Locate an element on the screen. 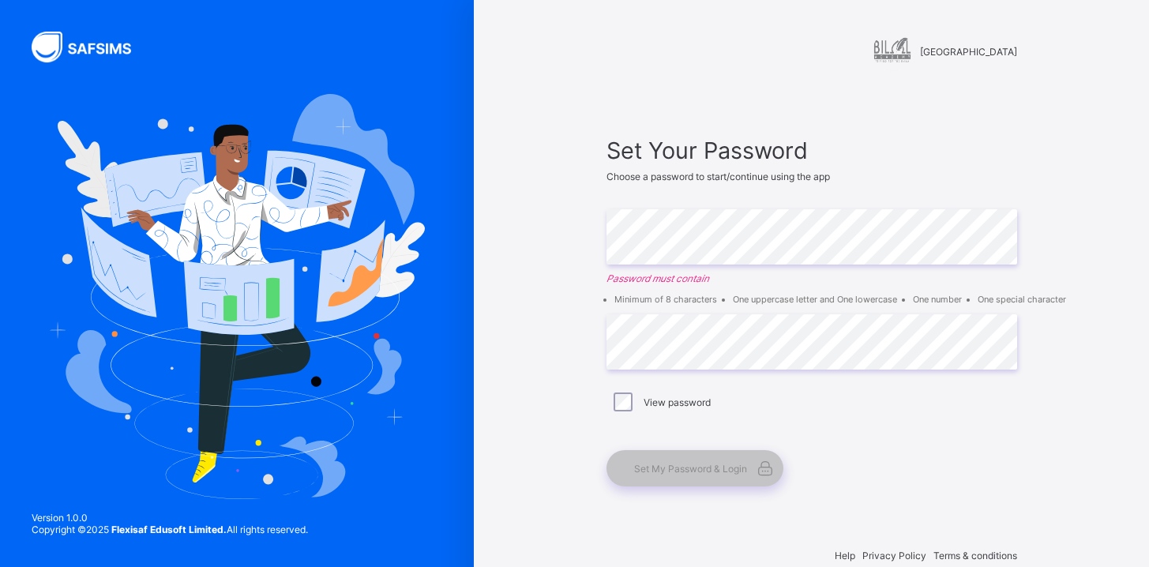  label: View password is located at coordinates (677, 402).